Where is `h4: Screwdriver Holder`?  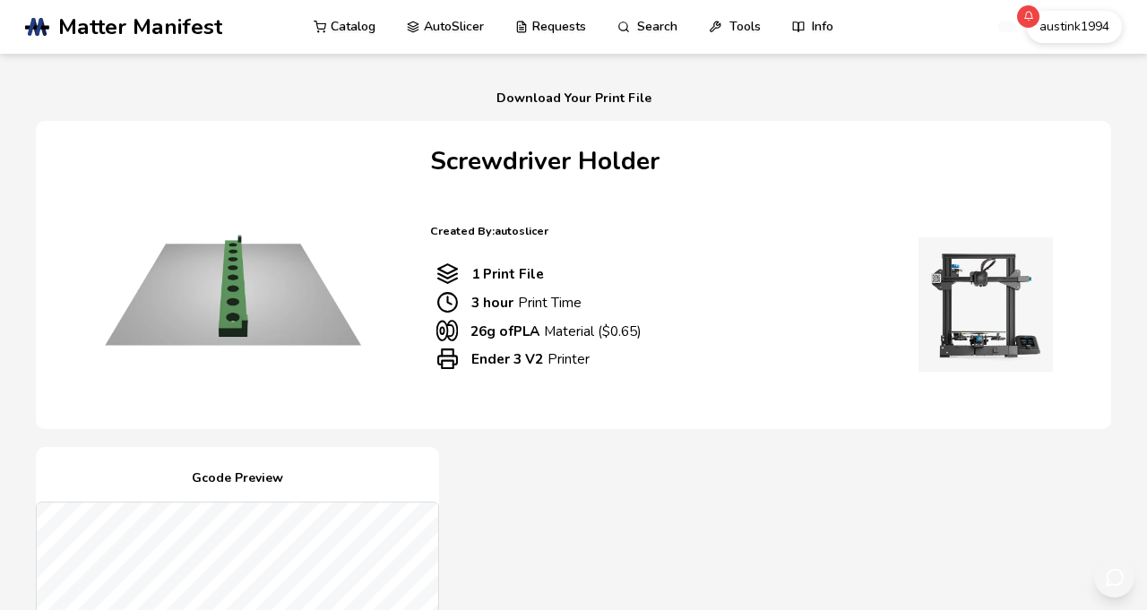 h4: Screwdriver Holder is located at coordinates (753, 161).